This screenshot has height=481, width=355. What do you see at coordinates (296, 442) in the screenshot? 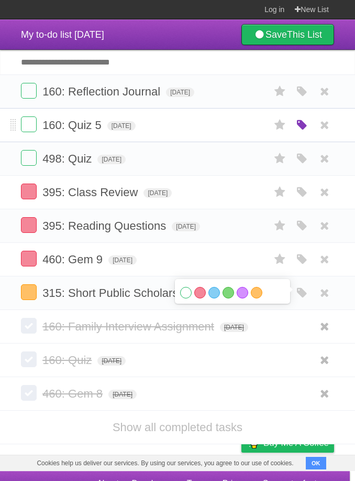
I see `span: Buy me a coffee` at bounding box center [296, 442].